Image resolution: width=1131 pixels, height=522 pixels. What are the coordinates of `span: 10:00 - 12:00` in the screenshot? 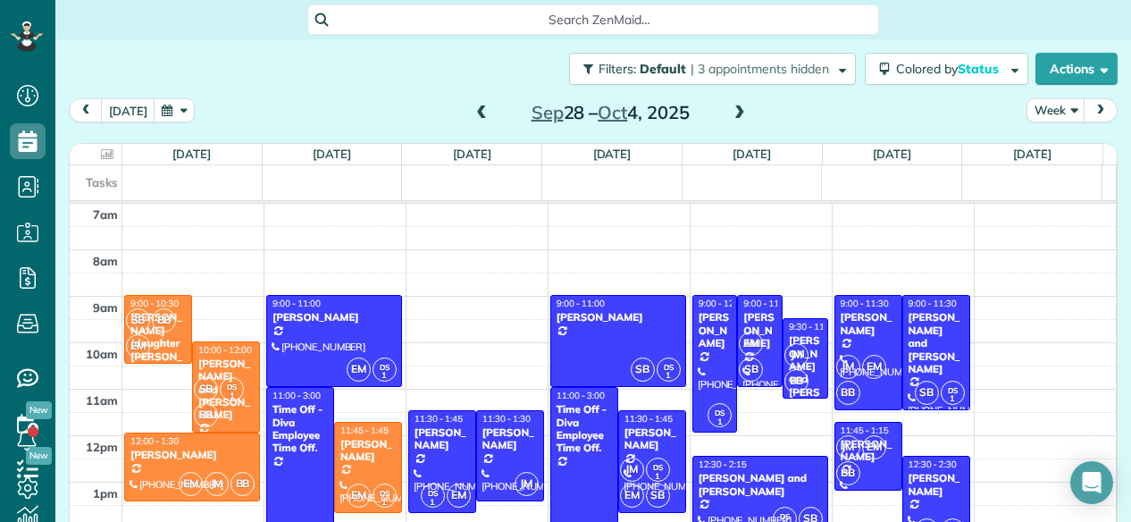 It's located at (225, 349).